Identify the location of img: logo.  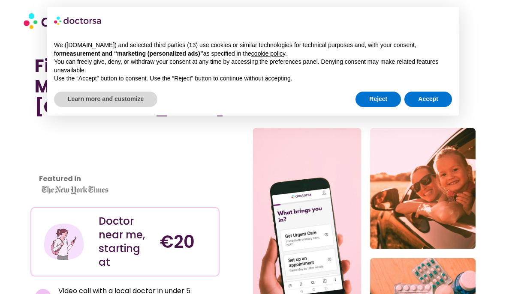
(78, 21).